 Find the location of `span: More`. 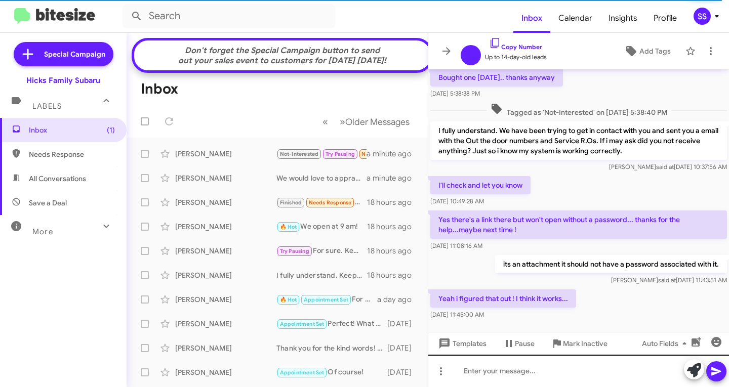

span: More is located at coordinates (43, 232).